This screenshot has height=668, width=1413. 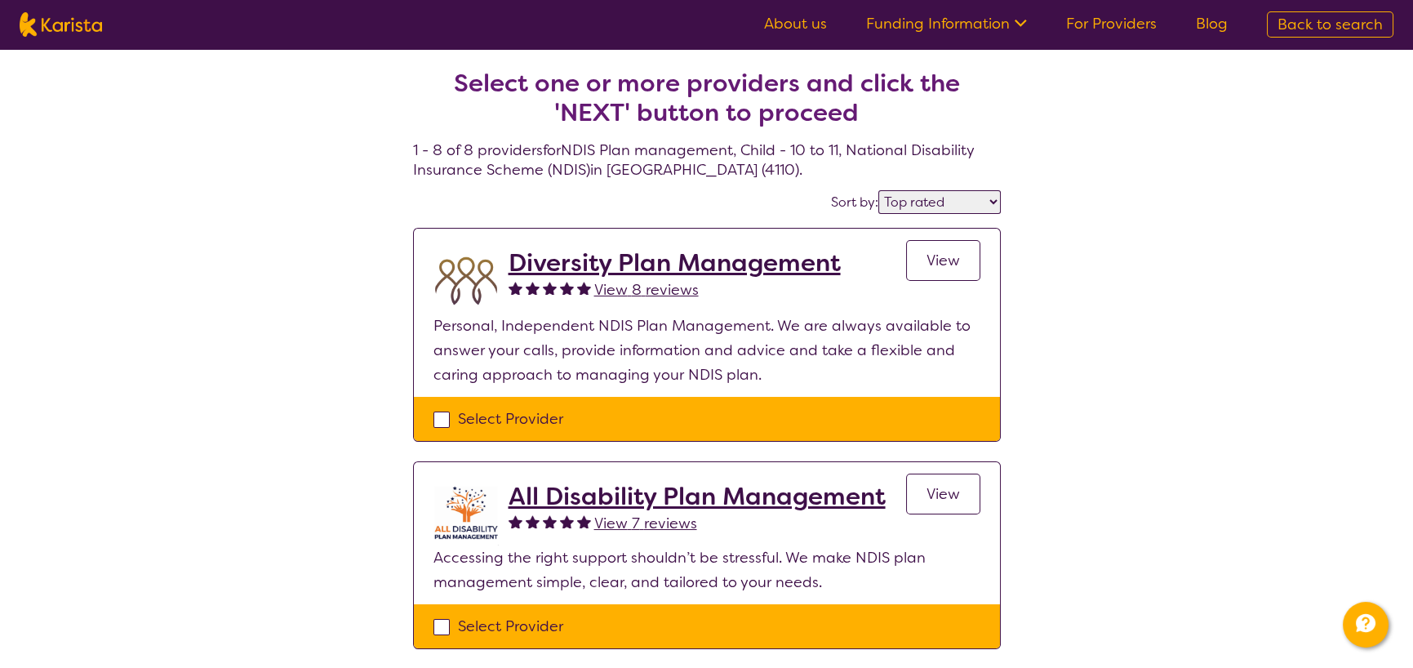 I want to click on p: Personal, Independent NDIS Plan Management. We are always available to answer your calls, provide..., so click(x=707, y=350).